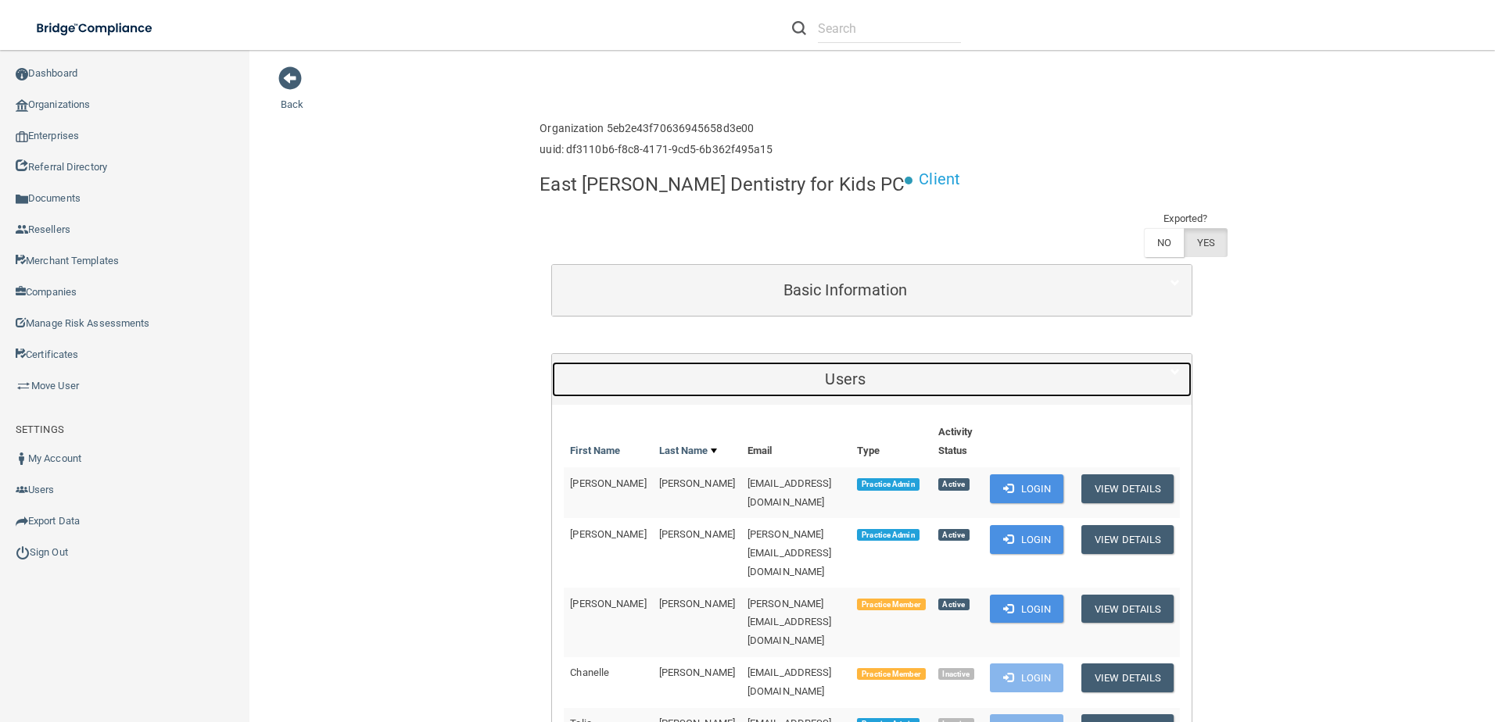 The width and height of the screenshot is (1495, 722). What do you see at coordinates (889, 28) in the screenshot?
I see `input: Search` at bounding box center [889, 28].